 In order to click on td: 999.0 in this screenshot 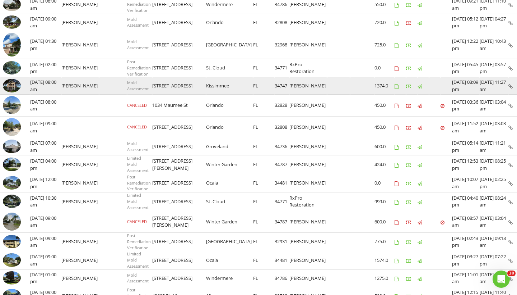, I will do `click(385, 201)`.